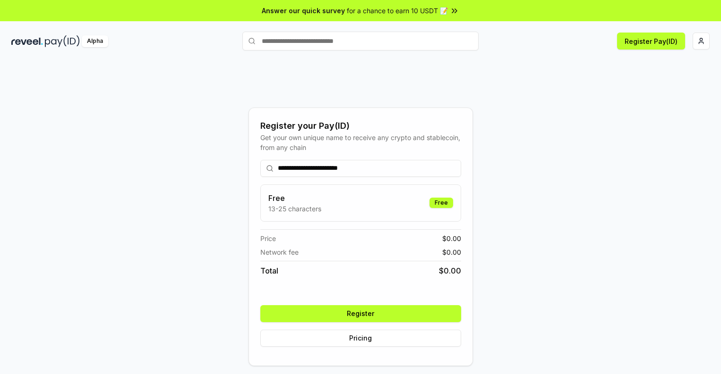  Describe the element at coordinates (651, 41) in the screenshot. I see `button: Register Pay(ID)` at that location.